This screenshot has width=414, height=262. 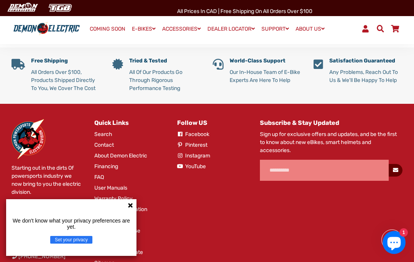 What do you see at coordinates (47, 180) in the screenshot?
I see `p: Starting out in the dirts Of powersports industry we now bring to you the electric division.` at bounding box center [47, 180].